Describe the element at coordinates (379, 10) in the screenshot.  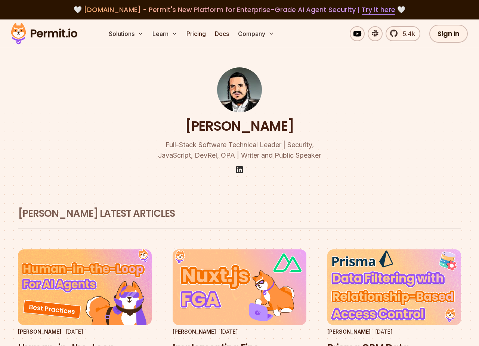
I see `a: Try it here` at that location.